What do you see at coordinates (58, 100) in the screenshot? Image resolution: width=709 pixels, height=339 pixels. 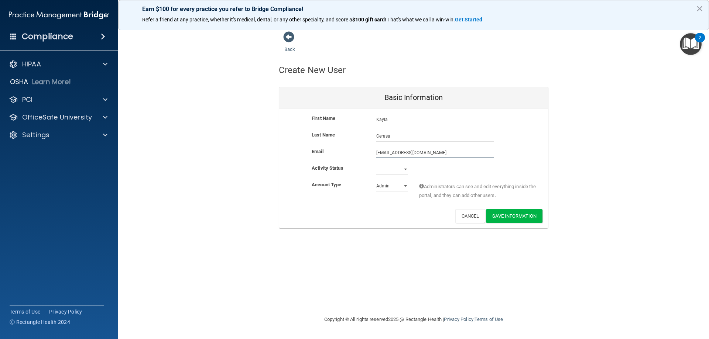 I see `a: PCI` at bounding box center [58, 100].